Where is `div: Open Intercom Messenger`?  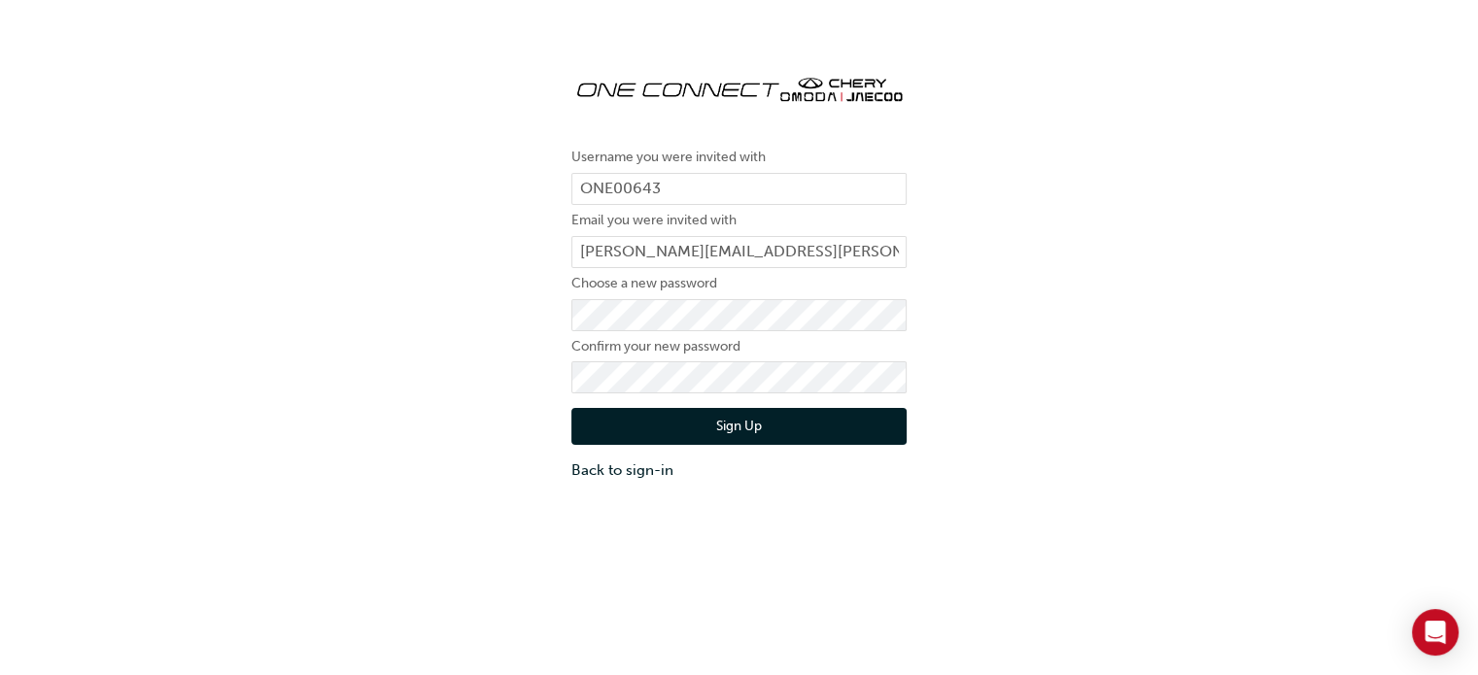
div: Open Intercom Messenger is located at coordinates (1435, 632).